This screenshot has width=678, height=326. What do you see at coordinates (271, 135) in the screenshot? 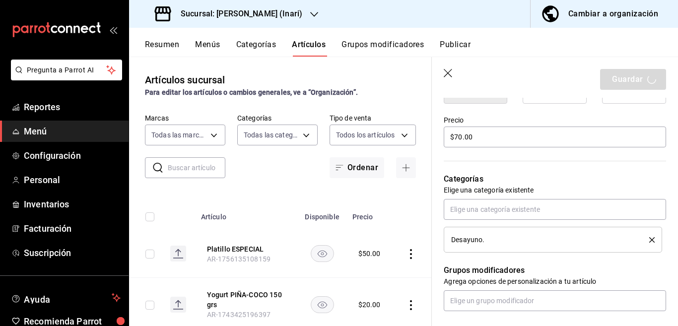
I see `span: Todas las categorías, Sin categoría` at bounding box center [271, 135].